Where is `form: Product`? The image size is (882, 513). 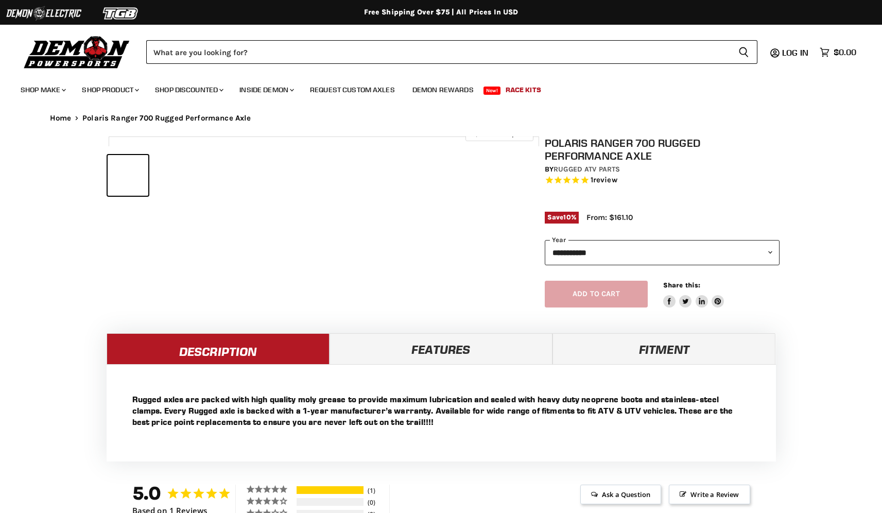 form: Product is located at coordinates (452, 52).